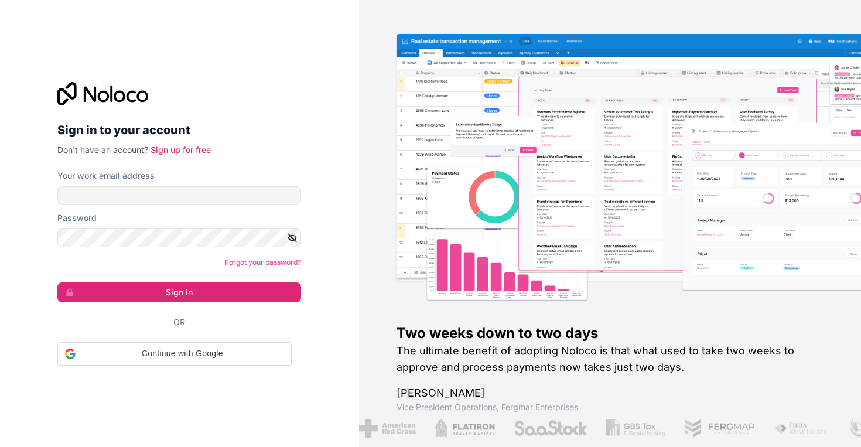 This screenshot has height=447, width=861. I want to click on h2: The ultimate benefit of adopting Noloco is that what used to take two weeks to approve and proces..., so click(610, 359).